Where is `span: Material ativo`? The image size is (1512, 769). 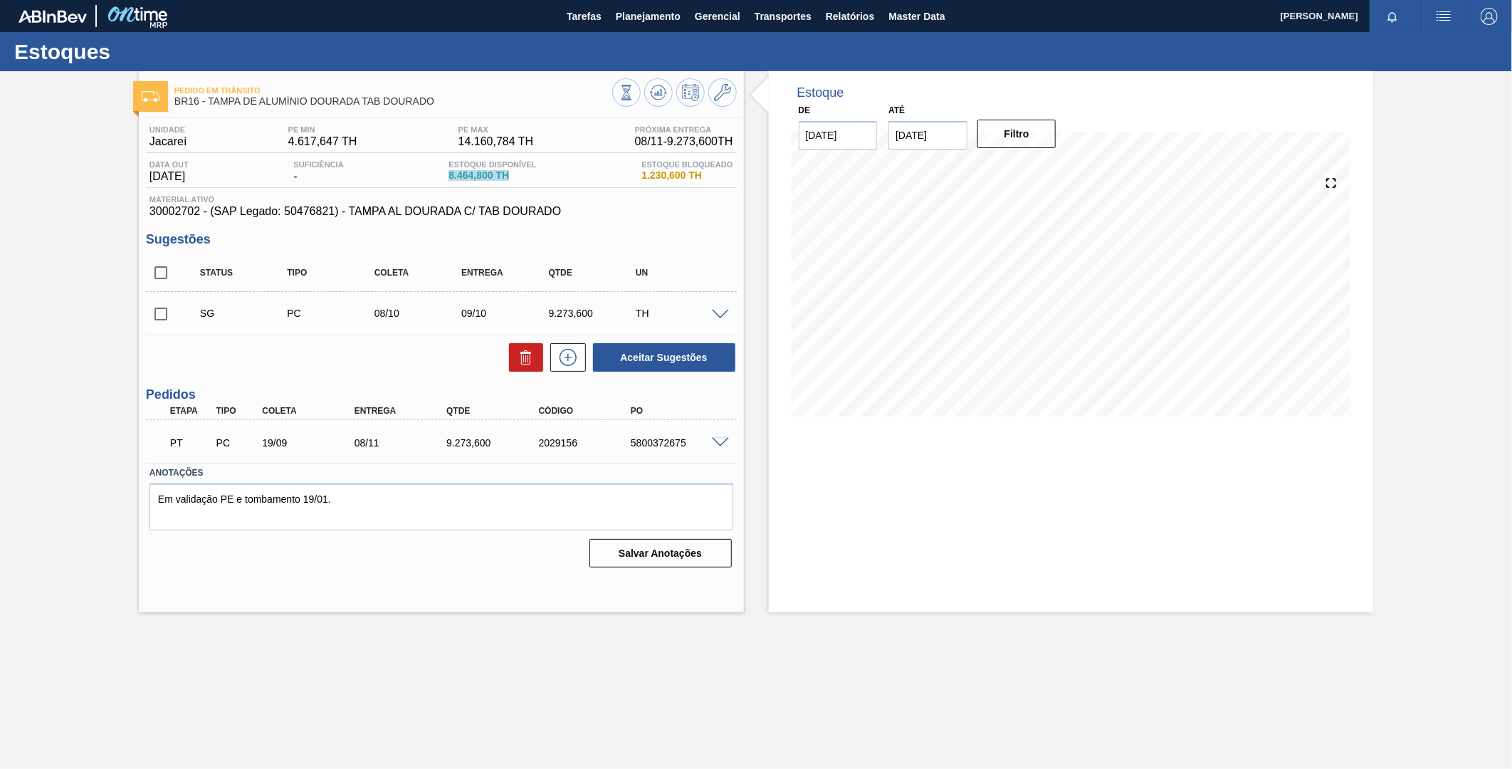 span: Material ativo is located at coordinates (441, 199).